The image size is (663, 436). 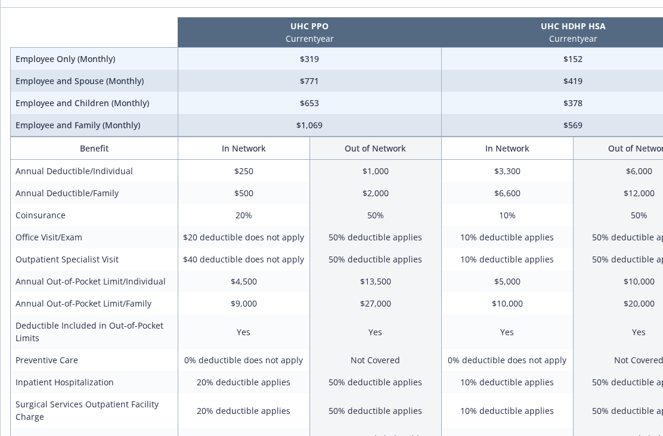 What do you see at coordinates (94, 410) in the screenshot?
I see `td: Surgical Services Outpatient Facility Charge` at bounding box center [94, 410].